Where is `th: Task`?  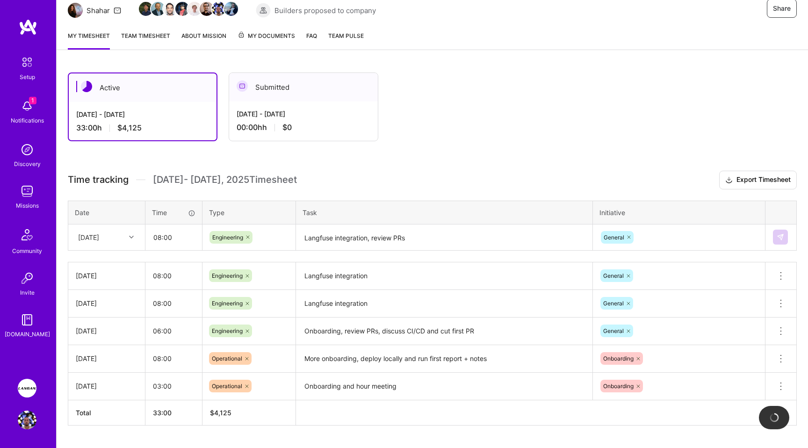 th: Task is located at coordinates (444, 212).